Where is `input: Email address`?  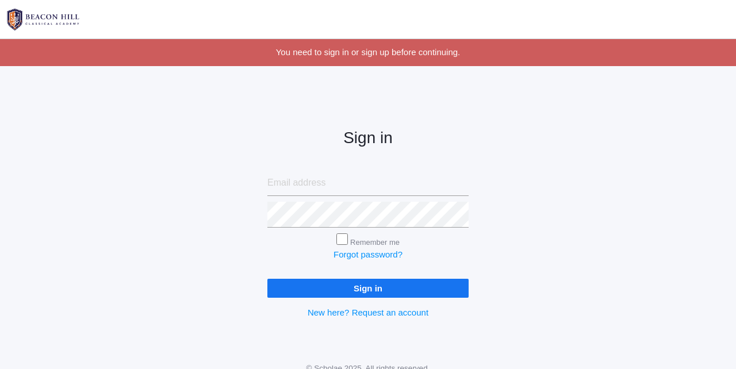
input: Email address is located at coordinates (368, 183).